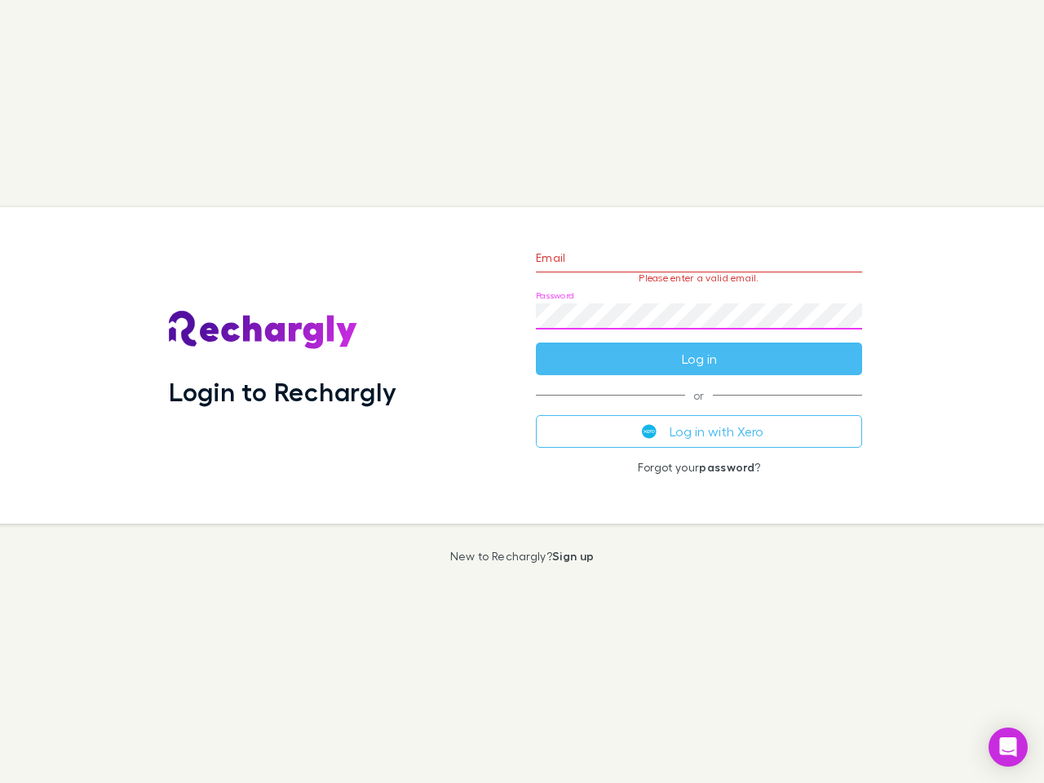  I want to click on img: Xero's logo, so click(649, 431).